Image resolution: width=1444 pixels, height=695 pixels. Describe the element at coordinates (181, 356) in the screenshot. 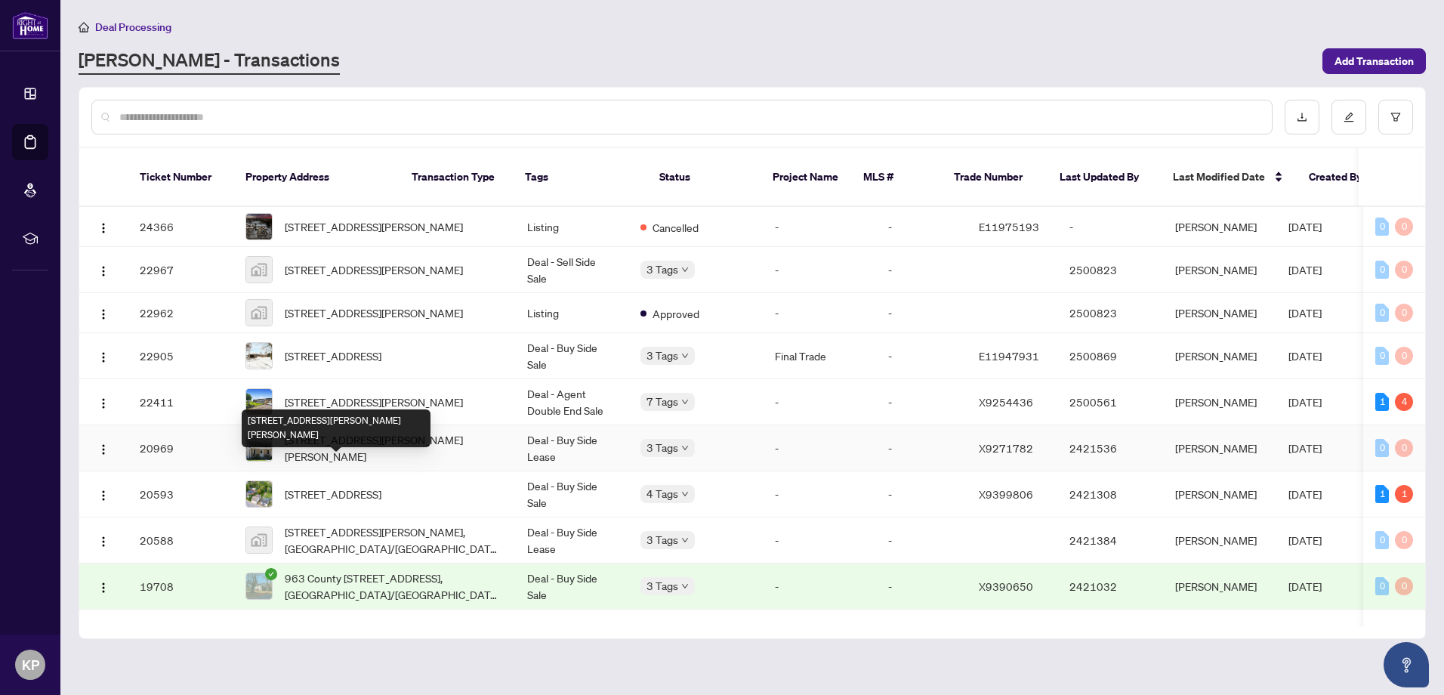

I see `td: 22905` at that location.